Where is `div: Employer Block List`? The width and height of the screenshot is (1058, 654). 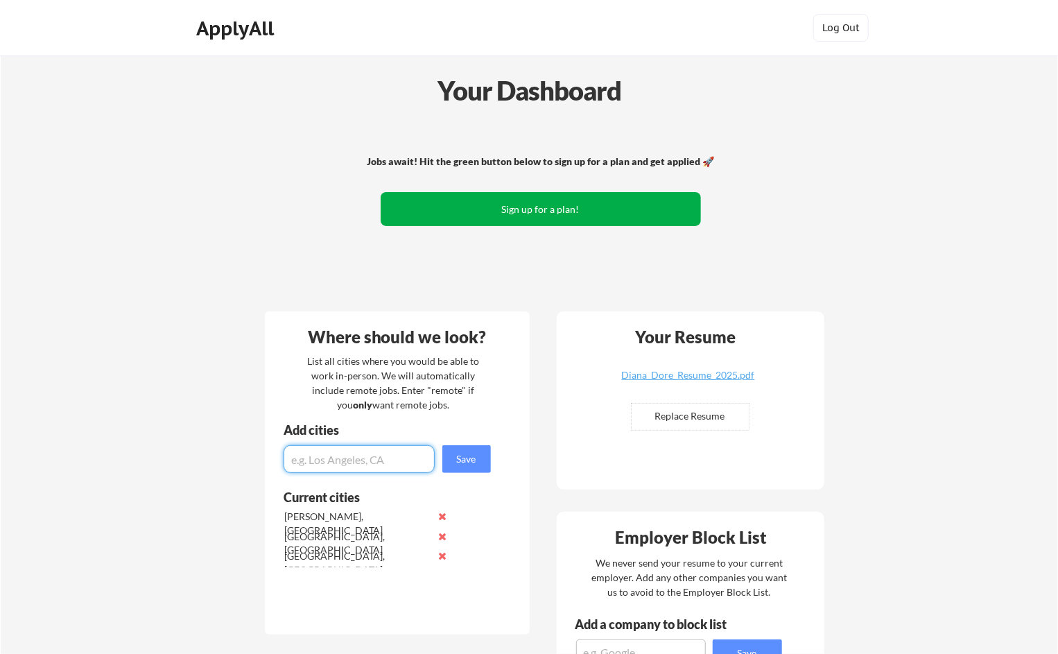 div: Employer Block List is located at coordinates (691, 537).